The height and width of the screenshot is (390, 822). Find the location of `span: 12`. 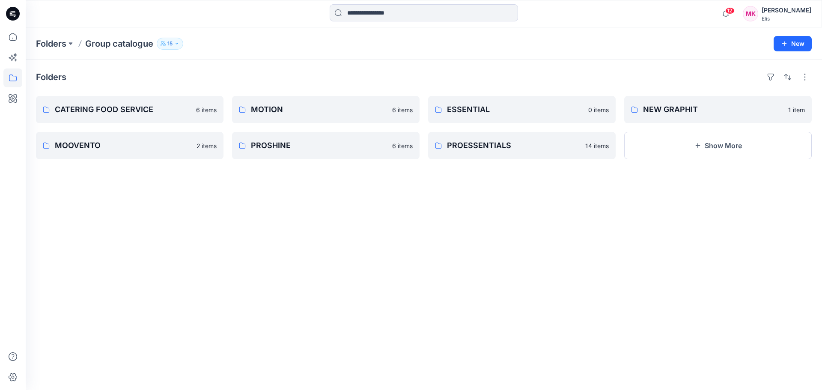

span: 12 is located at coordinates (730, 11).